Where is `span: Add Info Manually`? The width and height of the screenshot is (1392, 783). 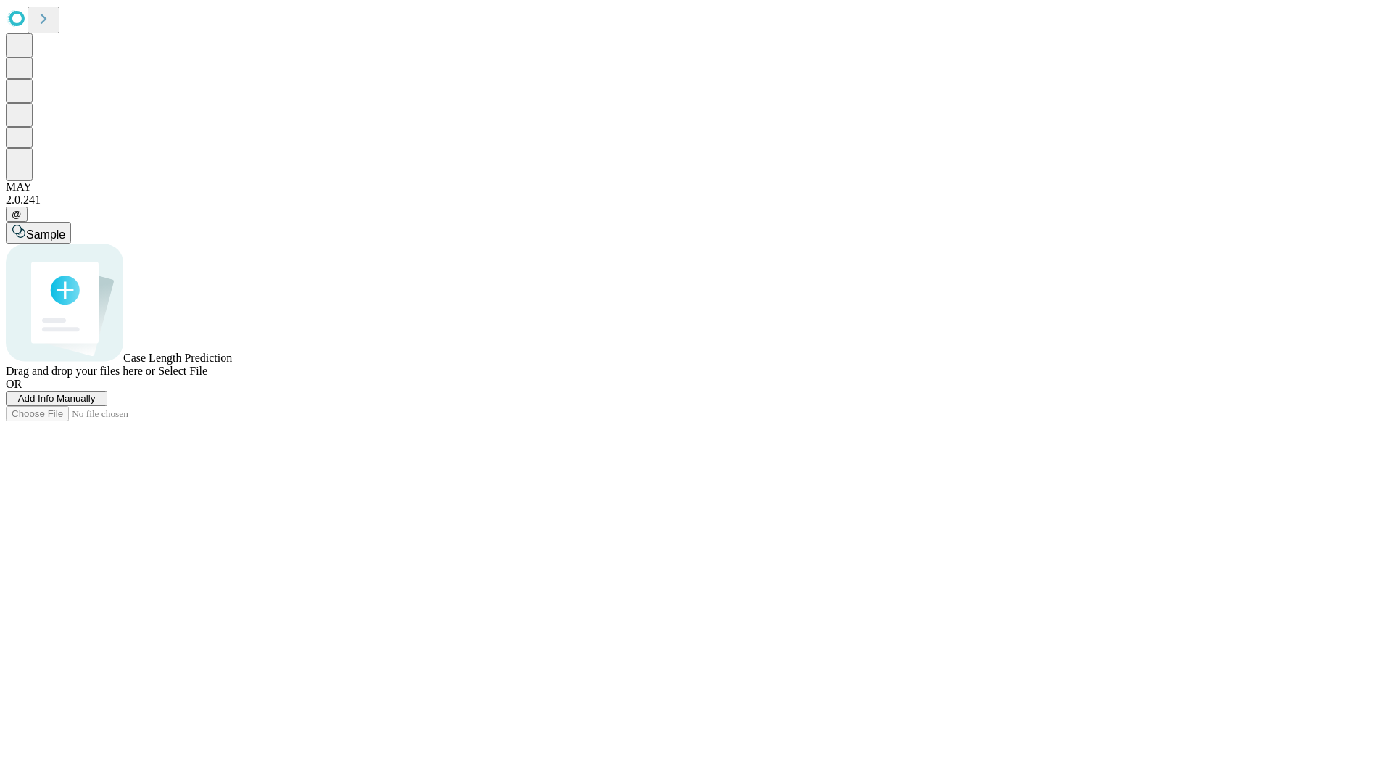 span: Add Info Manually is located at coordinates (57, 398).